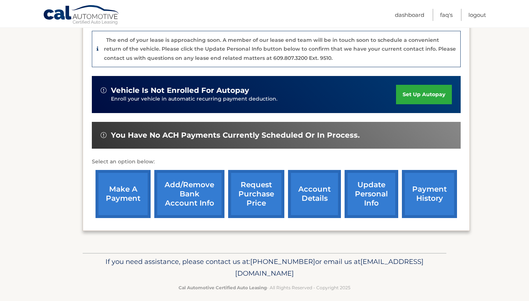 This screenshot has width=529, height=301. Describe the element at coordinates (82, 15) in the screenshot. I see `a: Cal Automotive` at that location.